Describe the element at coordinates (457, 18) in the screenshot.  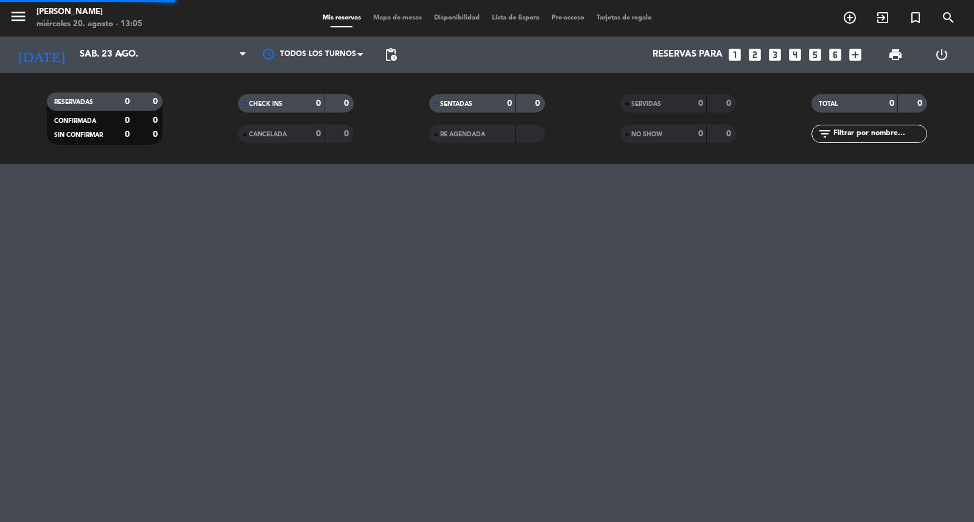
I see `span: Disponibilidad` at that location.